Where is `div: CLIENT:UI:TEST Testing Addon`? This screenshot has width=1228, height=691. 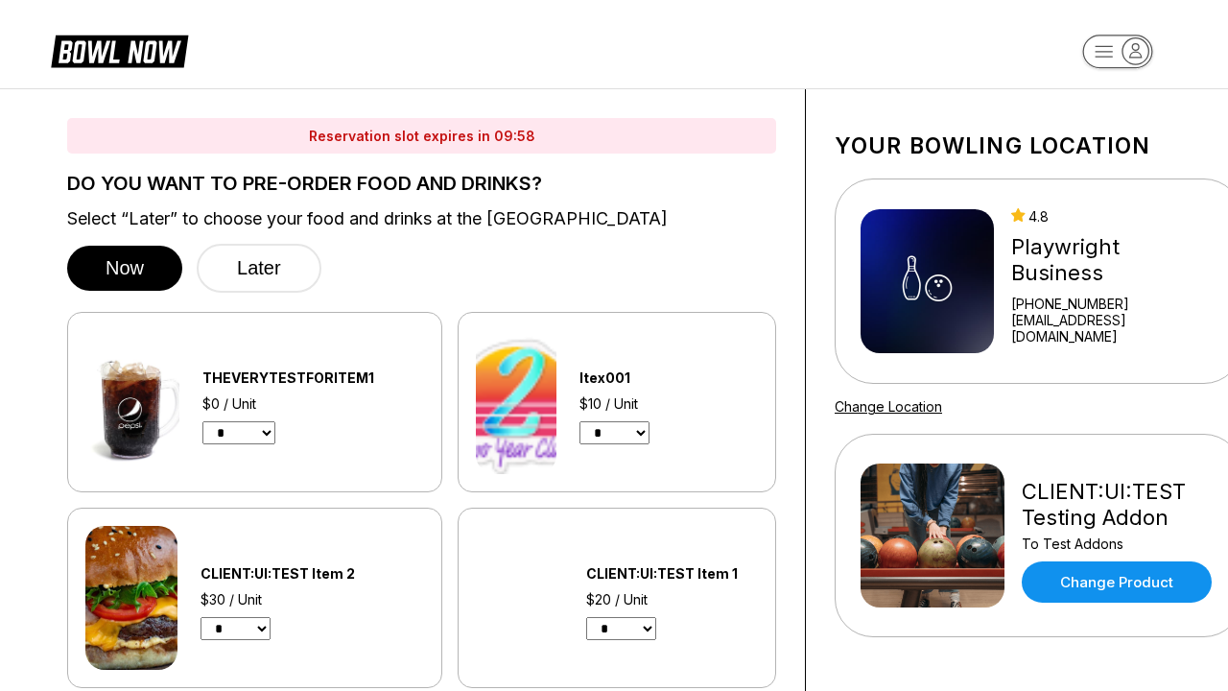
div: CLIENT:UI:TEST Testing Addon is located at coordinates (1119, 505).